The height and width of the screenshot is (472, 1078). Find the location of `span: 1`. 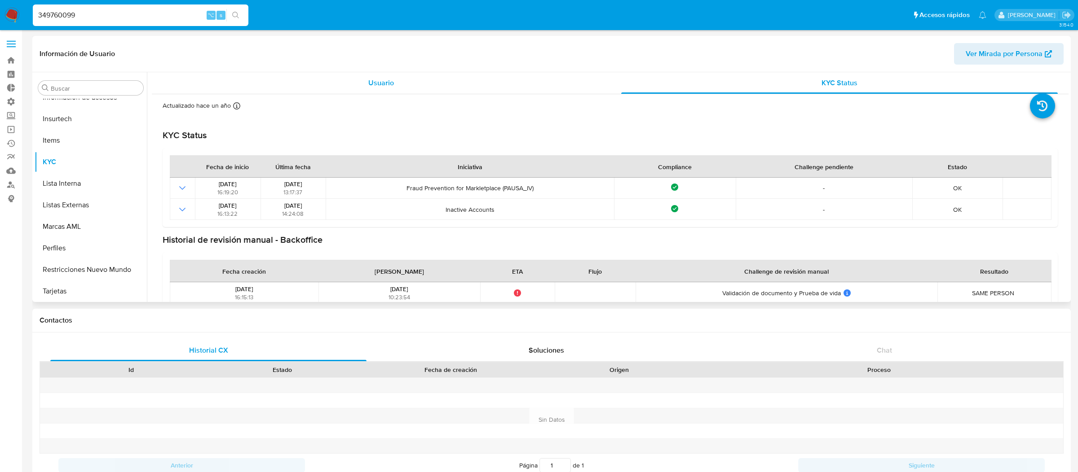

span: 1 is located at coordinates (582, 466).